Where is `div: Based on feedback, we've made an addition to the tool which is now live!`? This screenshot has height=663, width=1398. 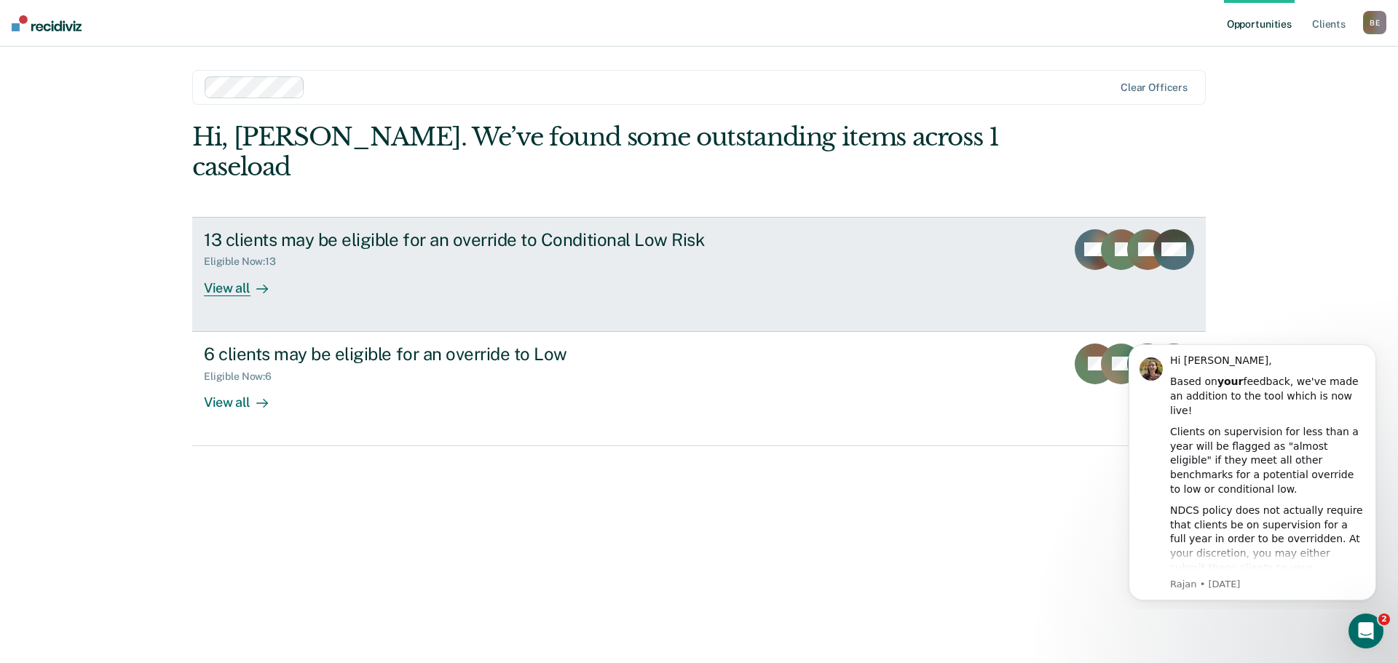 div: Based on feedback, we've made an addition to the tool which is now live! is located at coordinates (161, 65).